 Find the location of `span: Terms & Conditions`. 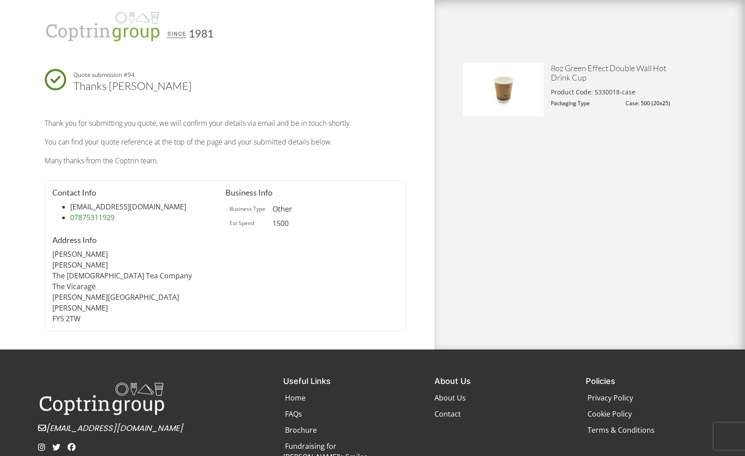

span: Terms & Conditions is located at coordinates (621, 430).